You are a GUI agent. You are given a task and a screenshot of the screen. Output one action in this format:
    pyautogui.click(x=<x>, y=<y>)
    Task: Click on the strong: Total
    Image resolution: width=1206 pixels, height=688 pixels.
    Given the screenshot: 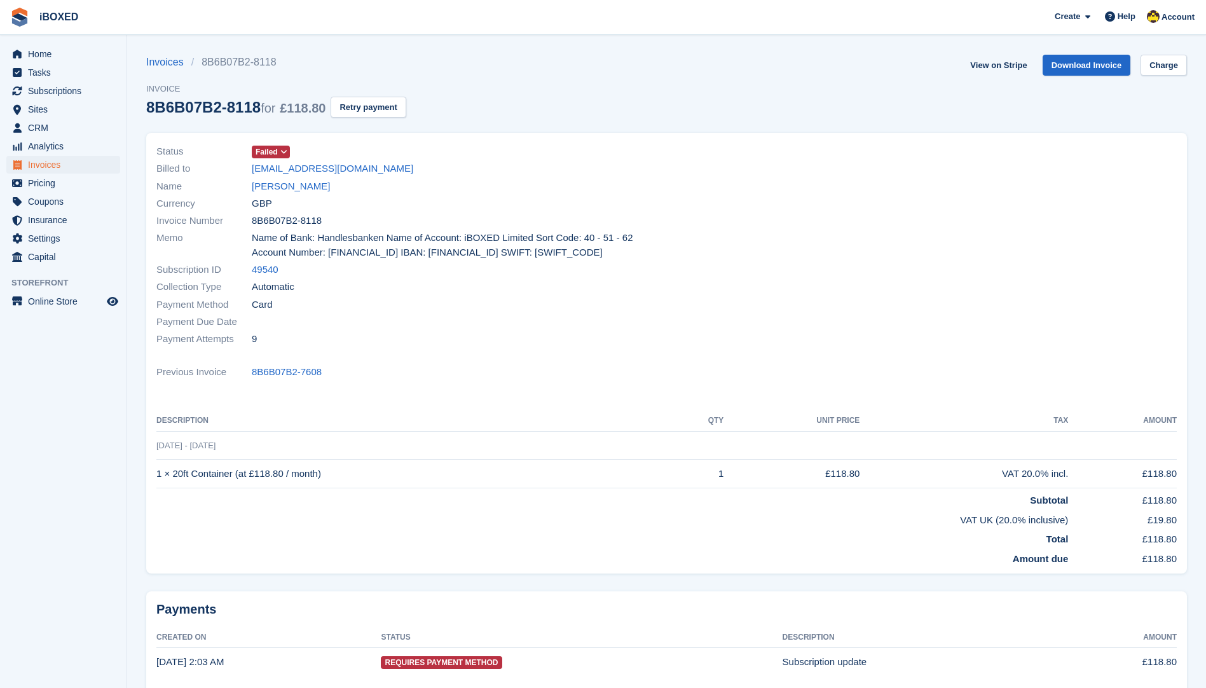 What is the action you would take?
    pyautogui.click(x=1058, y=539)
    